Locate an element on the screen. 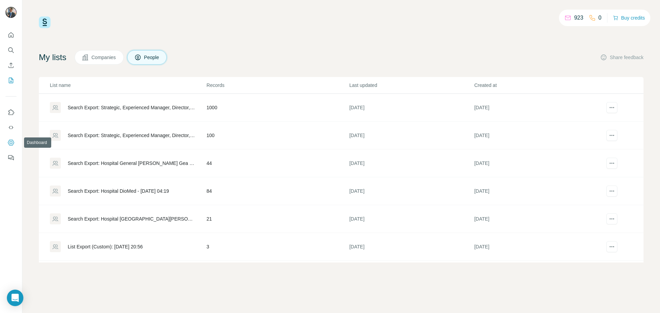 This screenshot has width=660, height=313. div: Open Intercom Messenger is located at coordinates (15, 298).